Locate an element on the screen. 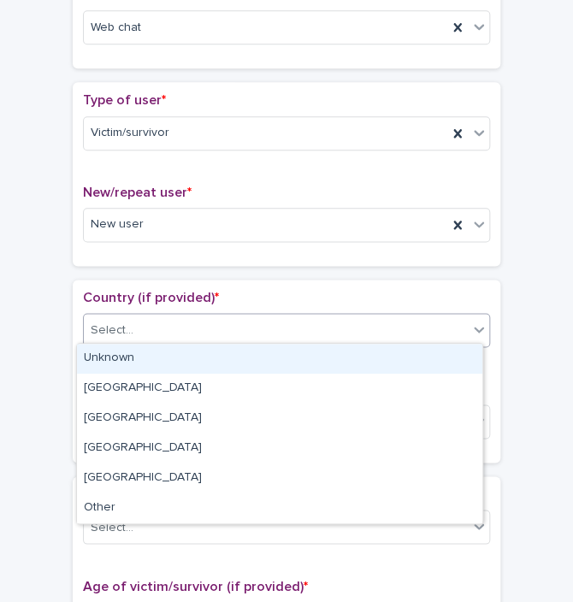  span: New/repeat user is located at coordinates (137, 192).